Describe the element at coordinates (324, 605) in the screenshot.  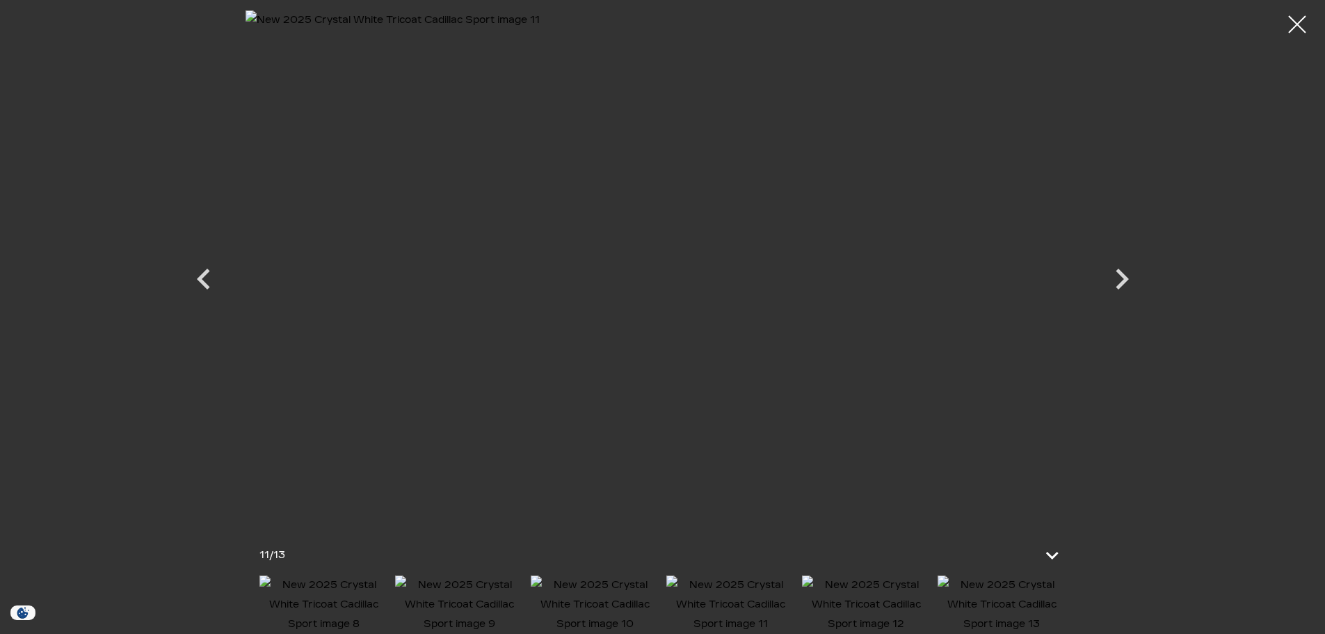
I see `img: New 2025 Crystal White Tricoat Cadillac Sport image 8` at that location.